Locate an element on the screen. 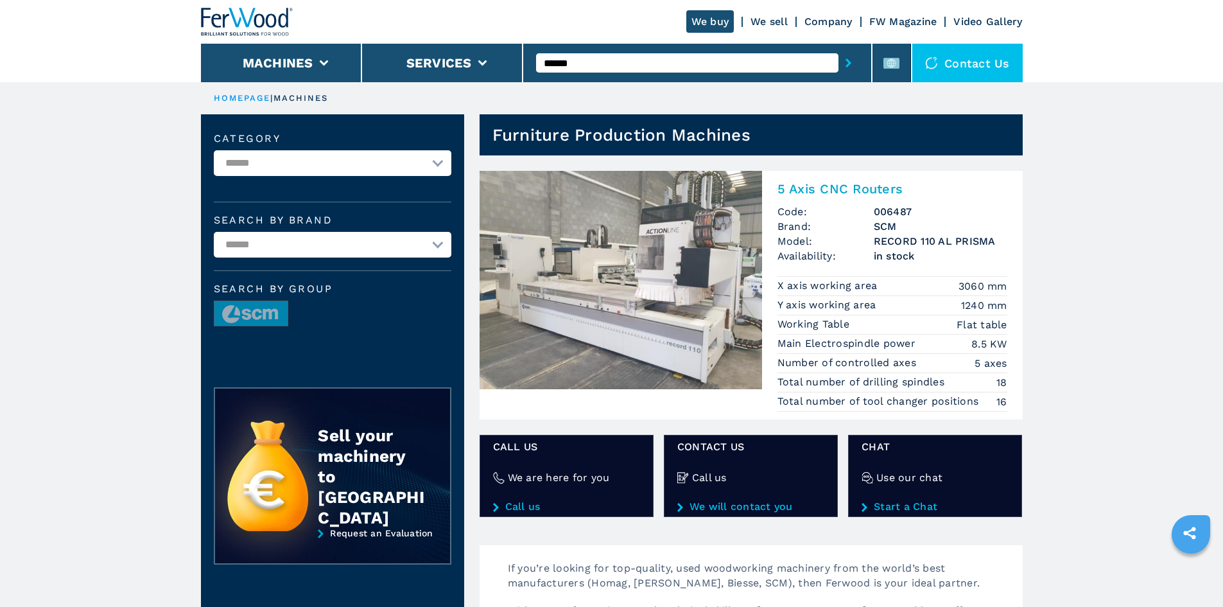  button: Machines is located at coordinates (278, 63).